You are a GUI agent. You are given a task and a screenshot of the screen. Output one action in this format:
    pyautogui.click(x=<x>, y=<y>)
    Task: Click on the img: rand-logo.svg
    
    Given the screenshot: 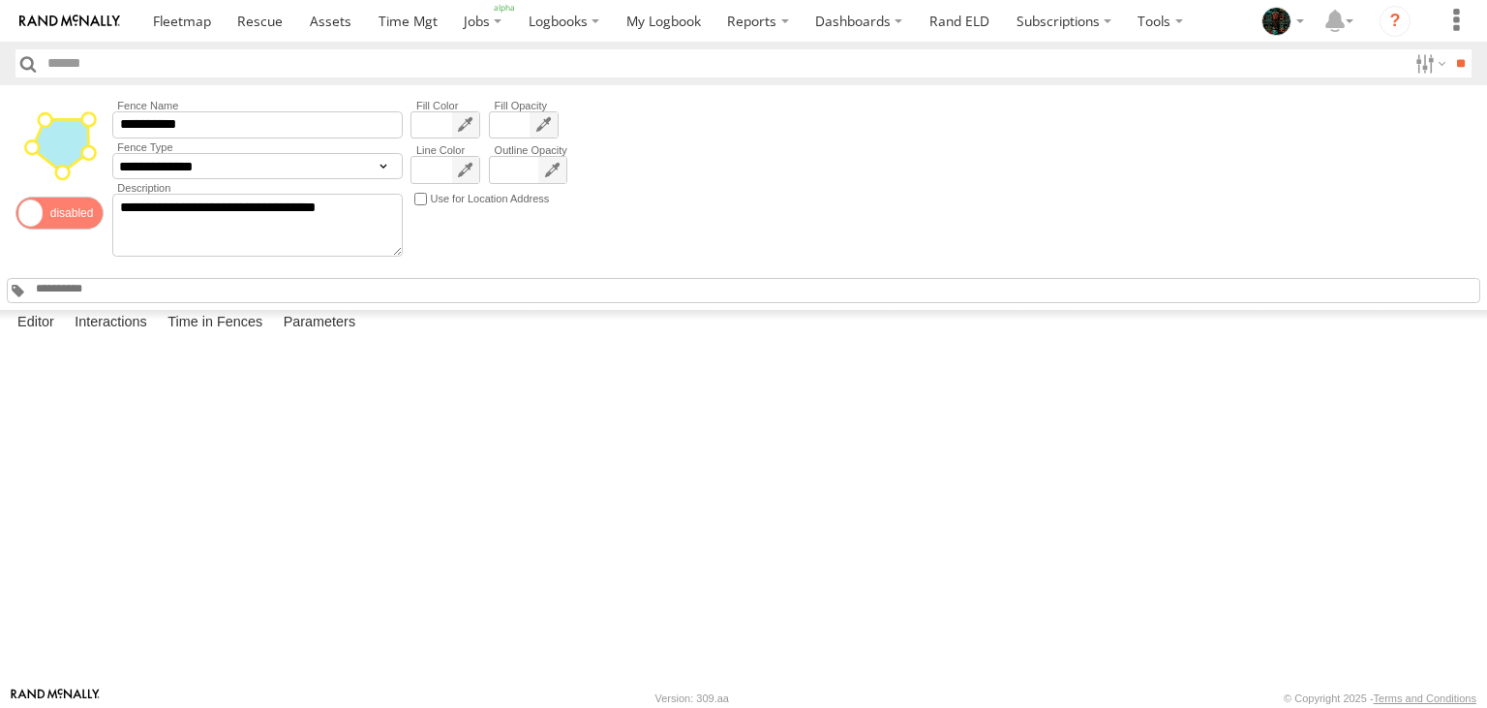 What is the action you would take?
    pyautogui.click(x=70, y=21)
    